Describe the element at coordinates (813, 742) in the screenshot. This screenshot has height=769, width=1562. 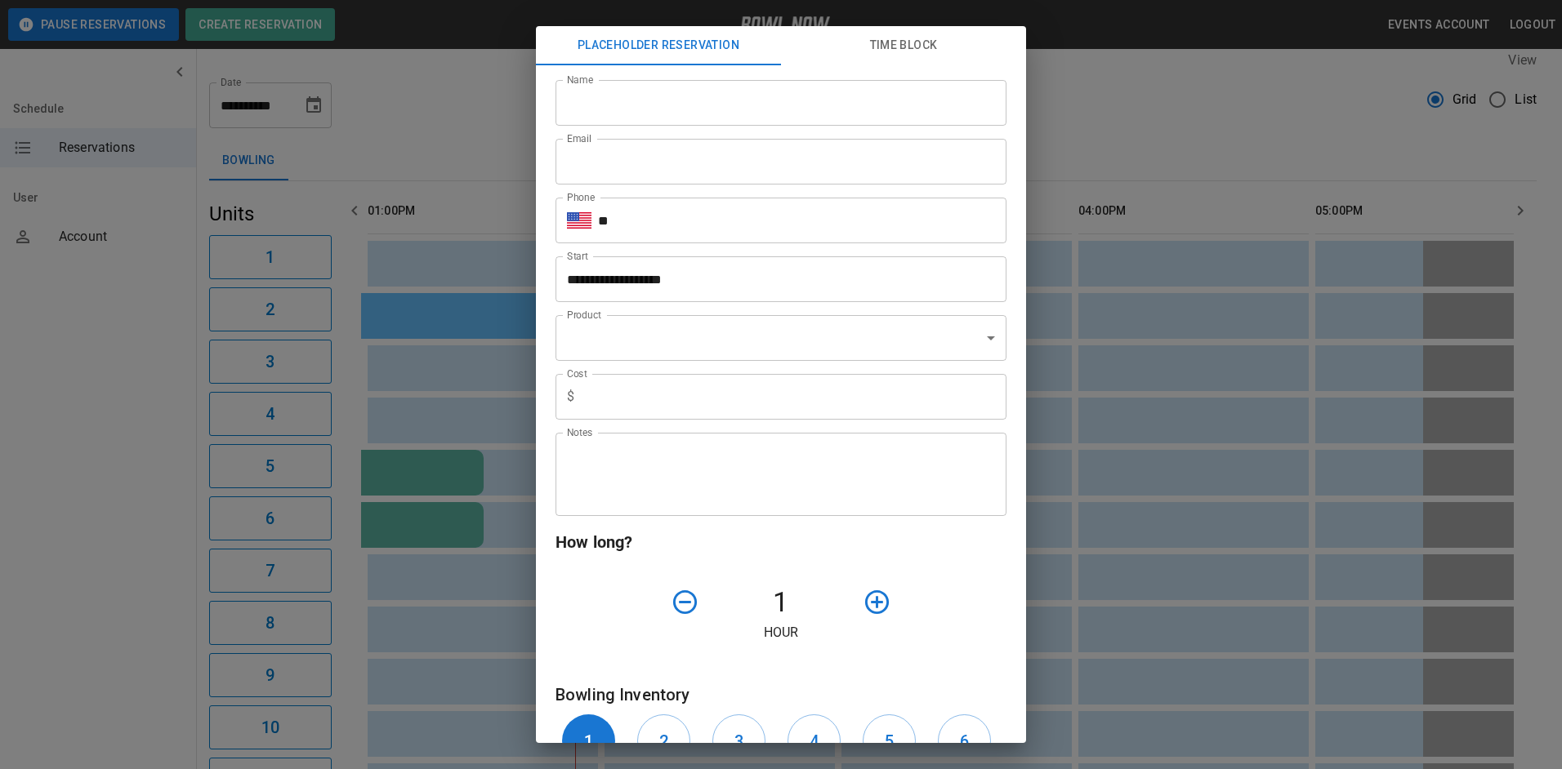
I see `h6: 4` at that location.